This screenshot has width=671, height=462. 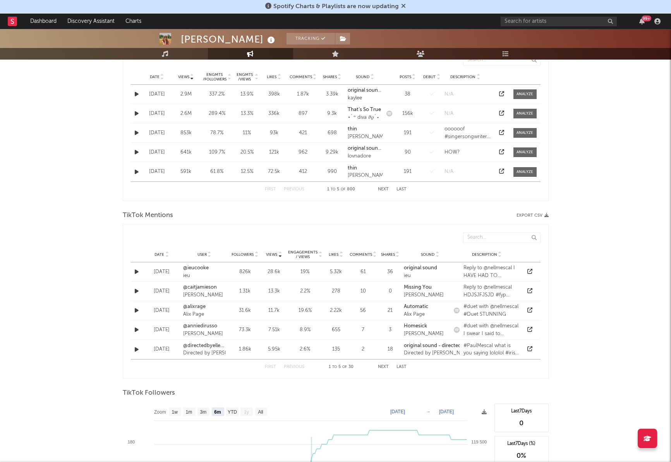 What do you see at coordinates (390, 330) in the screenshot?
I see `div: 3` at bounding box center [390, 330].